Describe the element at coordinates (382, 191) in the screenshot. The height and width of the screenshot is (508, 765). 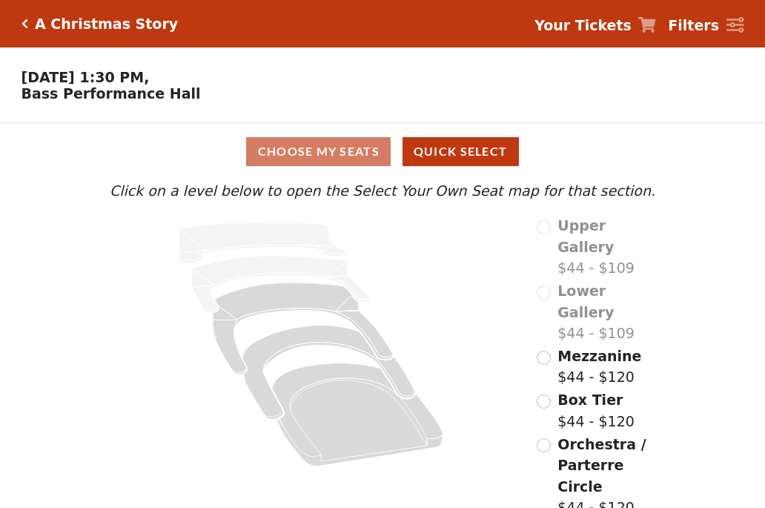
I see `p: Click on a level below to open the Select Your Own Seat map for that section.` at that location.